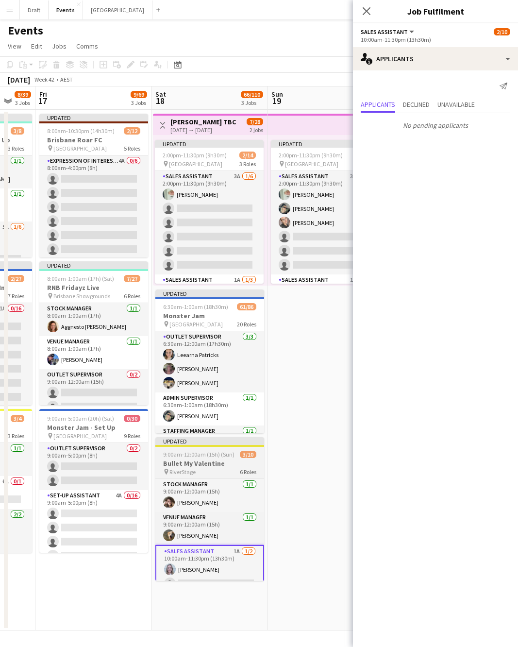 The image size is (518, 647). What do you see at coordinates (94, 333) in the screenshot?
I see `div: Updated8:00am-1:00am (17h) (Sat)7/27RNB Fridayz Live Brisbane Showgrounds6 RolesStock Manager1/18...` at bounding box center [94, 333].